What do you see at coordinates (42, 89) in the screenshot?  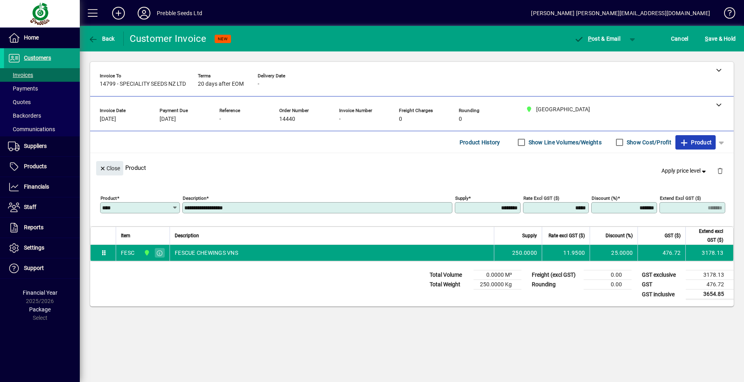 I see `a: Payments` at bounding box center [42, 89].